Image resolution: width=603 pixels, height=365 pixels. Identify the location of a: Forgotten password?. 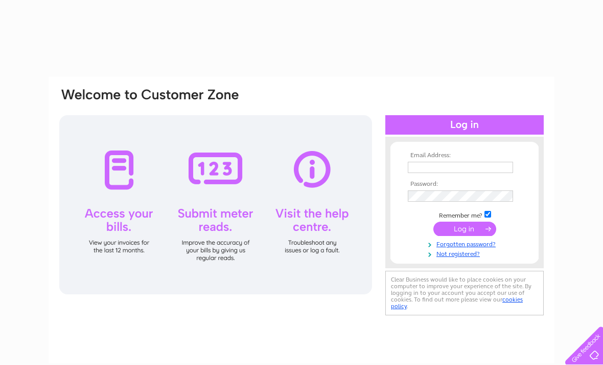
(466, 243).